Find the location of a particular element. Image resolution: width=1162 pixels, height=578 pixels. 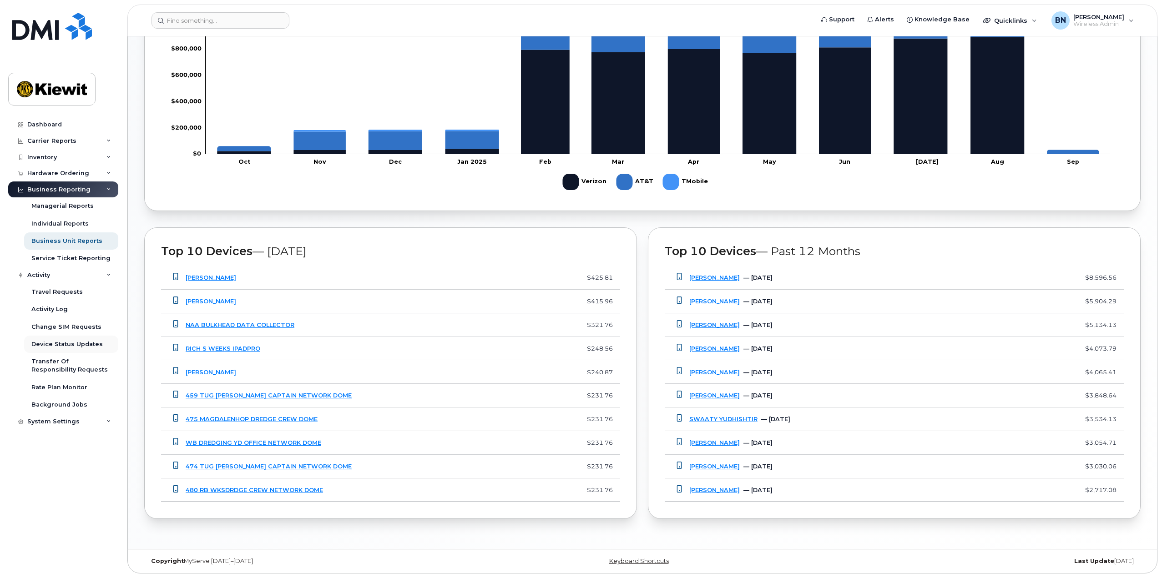

strong: Copyright is located at coordinates (167, 561).